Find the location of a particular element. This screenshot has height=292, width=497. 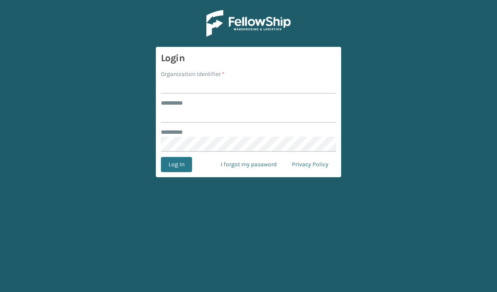

h3: Login is located at coordinates (249, 58).